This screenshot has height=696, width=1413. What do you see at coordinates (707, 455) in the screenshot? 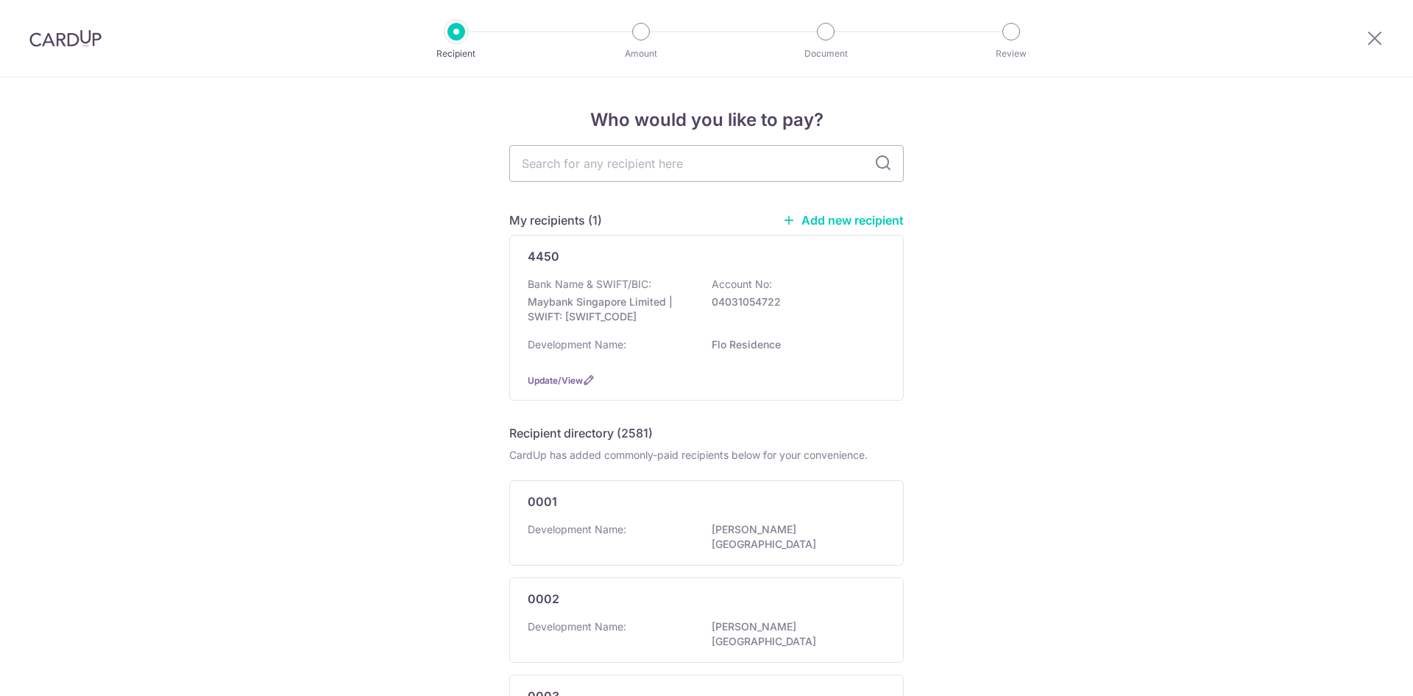
I see `div: CardUp has added commonly-paid recipients below for your convenience.` at bounding box center [707, 455].